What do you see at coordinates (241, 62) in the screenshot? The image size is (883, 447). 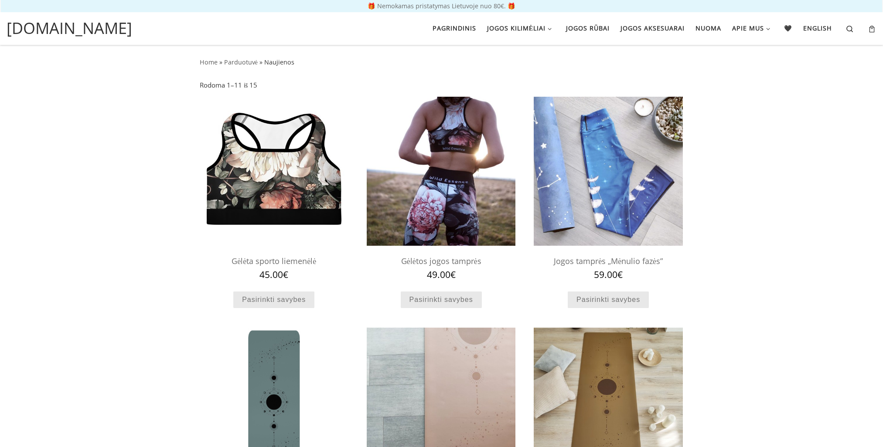 I see `a: Parduotuvė` at bounding box center [241, 62].